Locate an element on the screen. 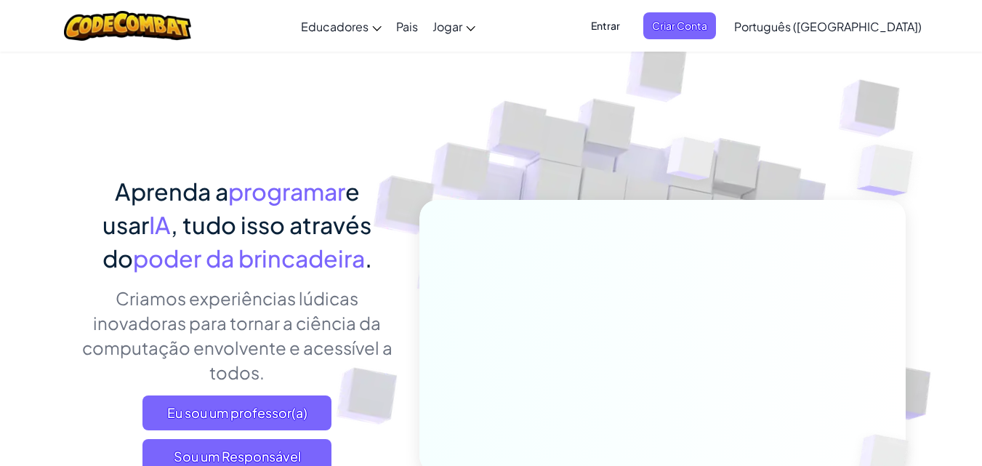  font: Educadores is located at coordinates (334, 26).